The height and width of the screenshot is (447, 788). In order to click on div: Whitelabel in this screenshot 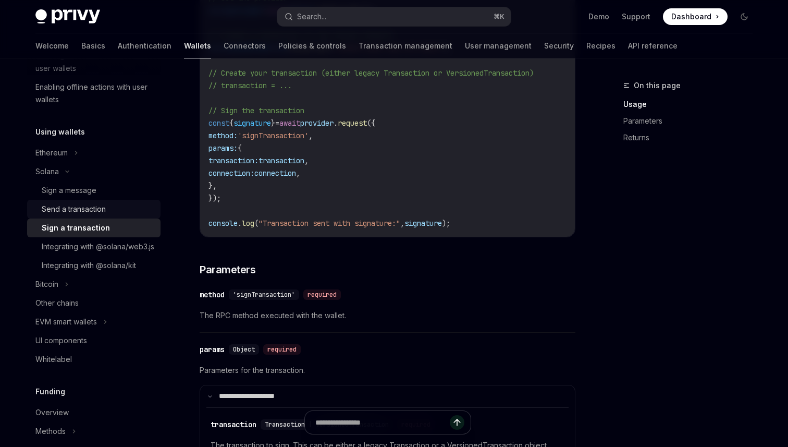, I will do `click(54, 359)`.